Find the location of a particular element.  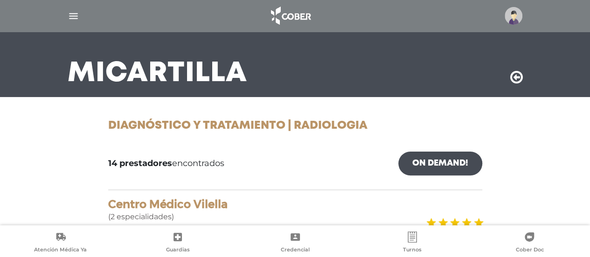

span: encontrados is located at coordinates (166, 163).